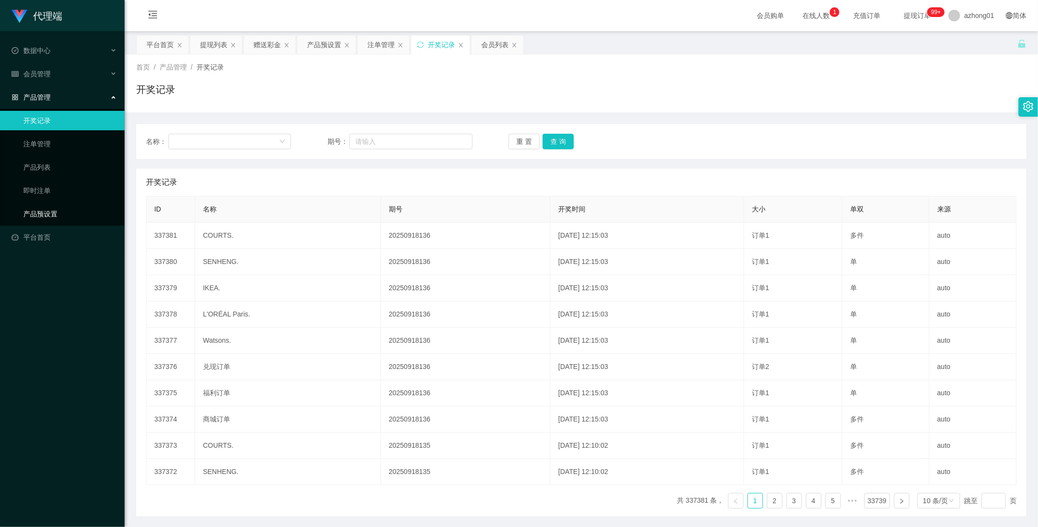  I want to click on span: 开奖记录, so click(210, 67).